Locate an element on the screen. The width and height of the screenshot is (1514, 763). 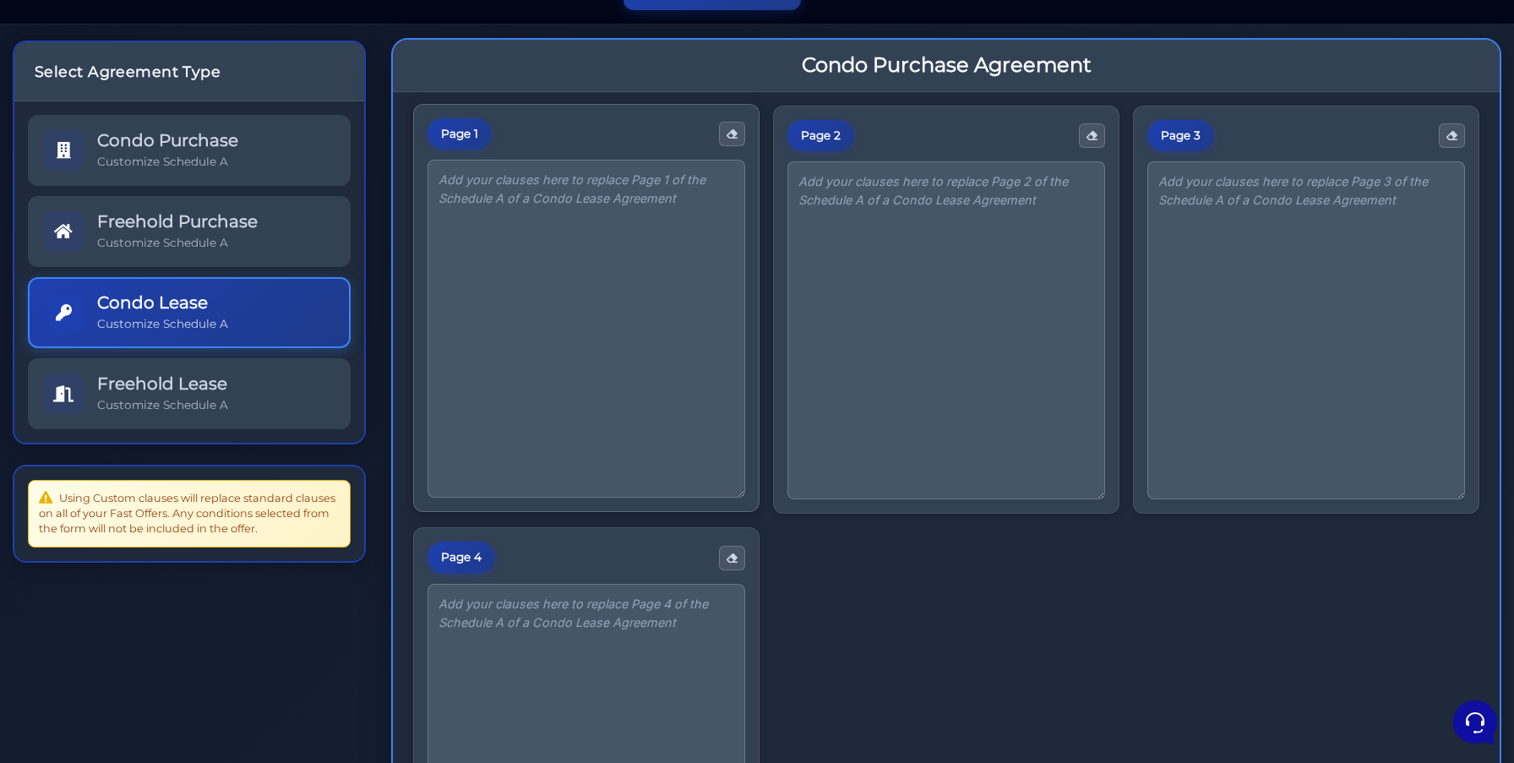
div: Page 4 is located at coordinates (461, 558).